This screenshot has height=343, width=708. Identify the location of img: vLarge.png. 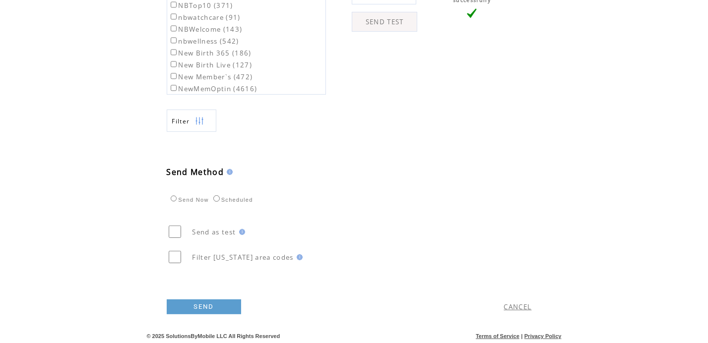
(472, 13).